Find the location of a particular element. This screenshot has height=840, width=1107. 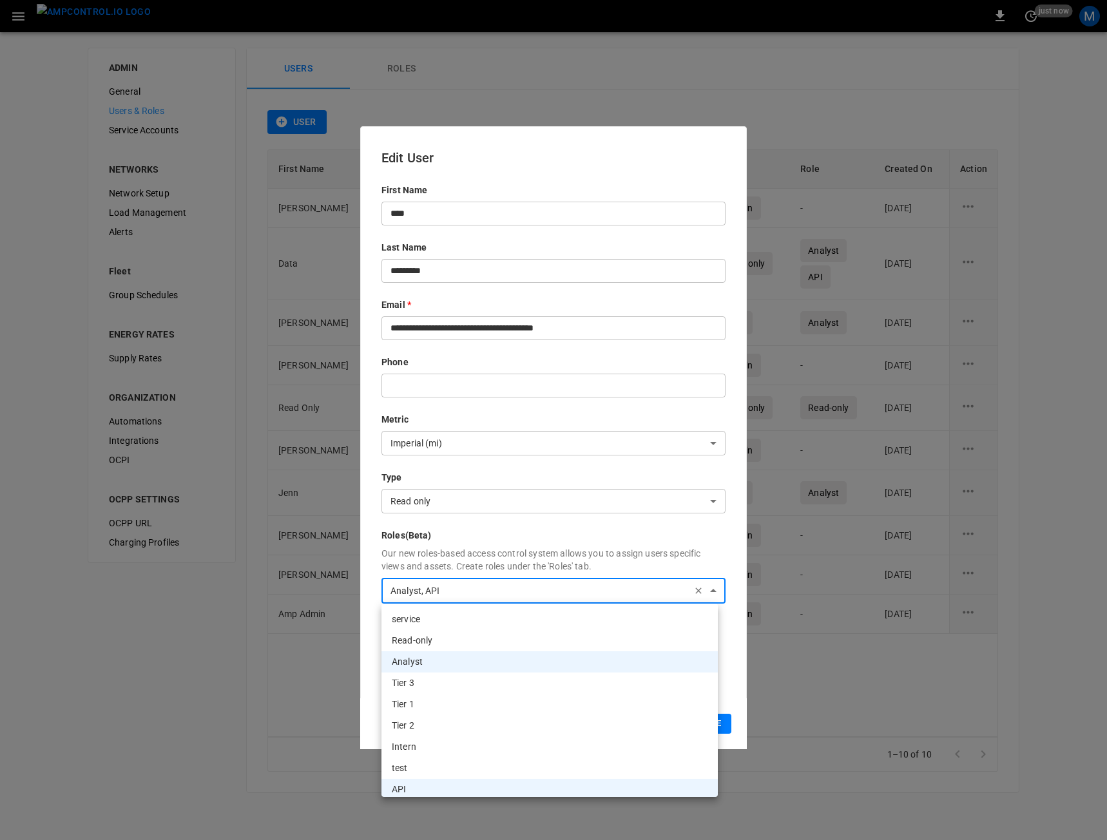

li: service is located at coordinates (550, 619).